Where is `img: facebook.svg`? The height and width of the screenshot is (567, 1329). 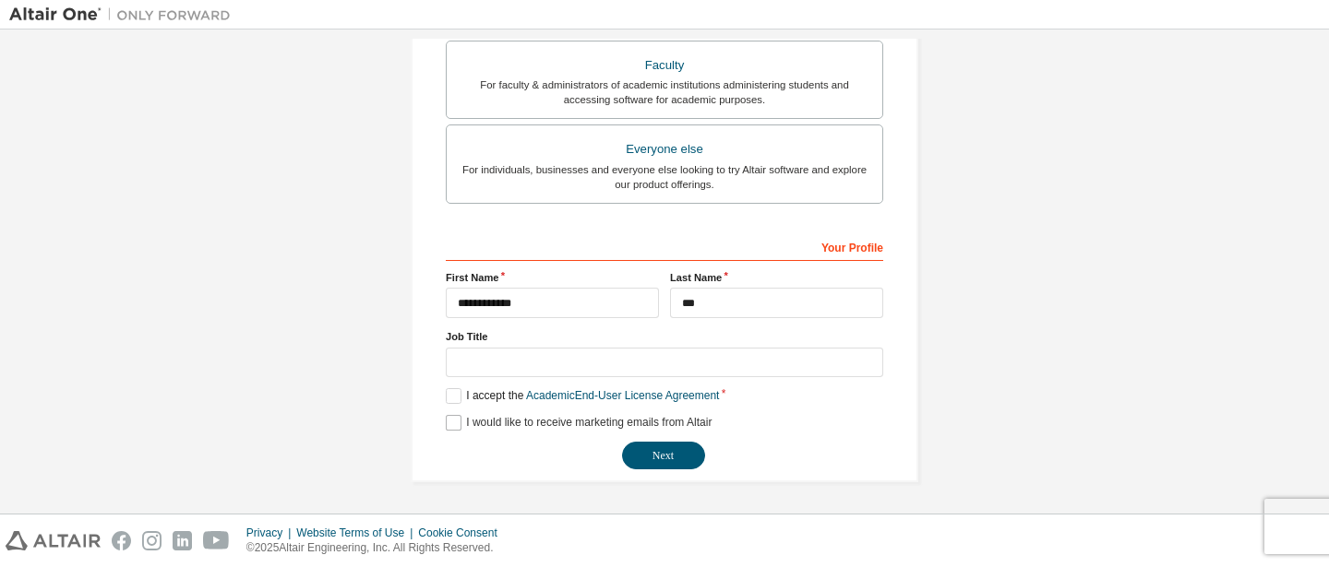
img: facebook.svg is located at coordinates (121, 541).